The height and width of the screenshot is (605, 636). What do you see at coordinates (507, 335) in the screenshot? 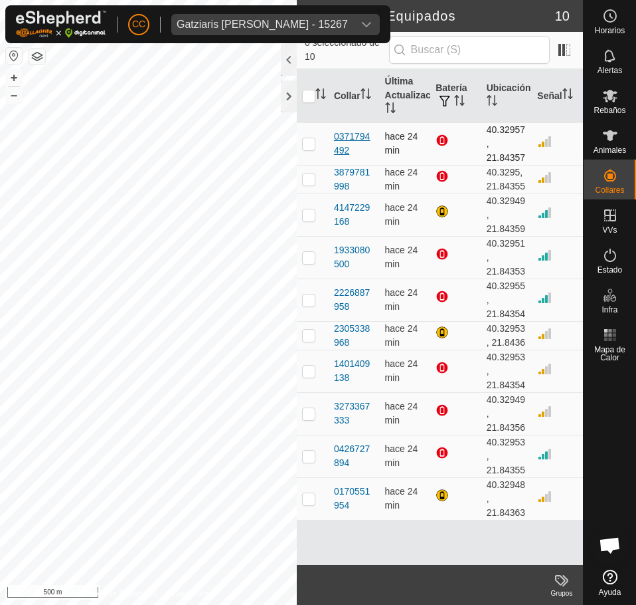
I see `td: 40.32953, 21.8436` at bounding box center [507, 335].